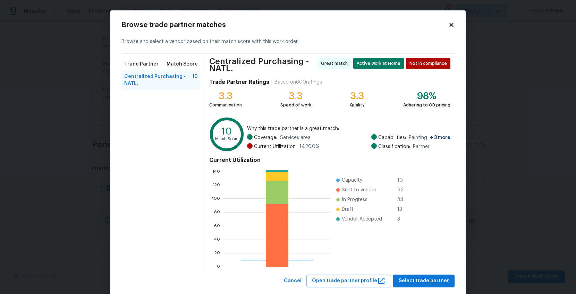 This screenshot has height=294, width=576. What do you see at coordinates (403, 219) in the screenshot?
I see `span: 3` at bounding box center [403, 219].